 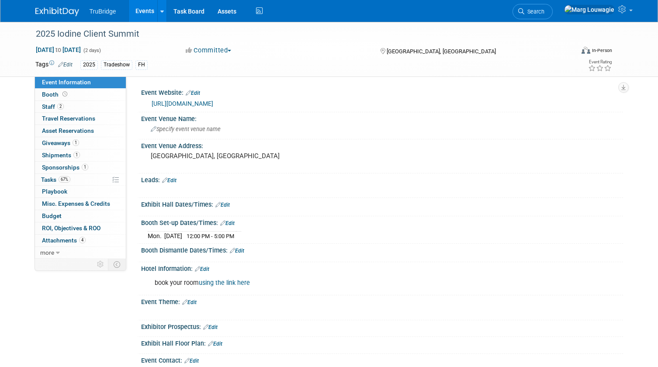 What do you see at coordinates (65, 94) in the screenshot?
I see `span: Booth not reserved yet` at bounding box center [65, 94].